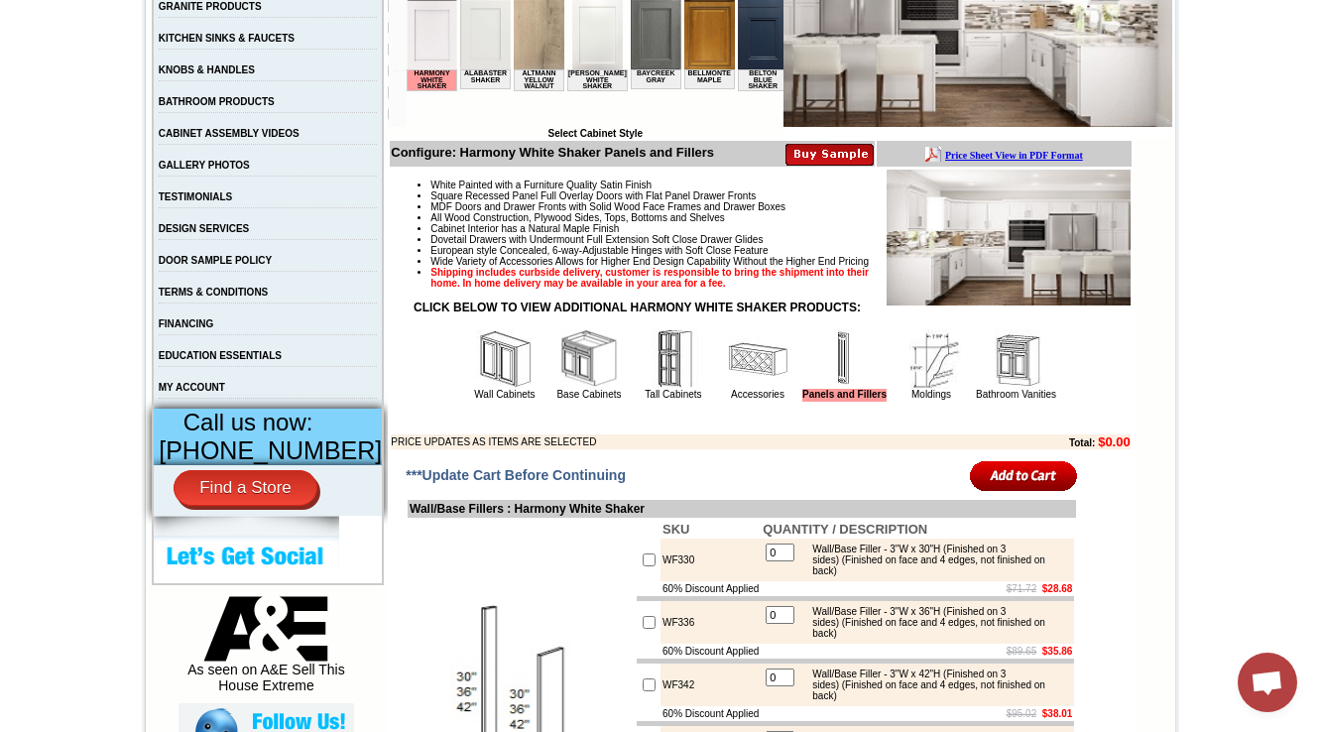 The height and width of the screenshot is (732, 1321). Describe the element at coordinates (132, 101) in the screenshot. I see `td: Altmann Yellow Walnut` at that location.